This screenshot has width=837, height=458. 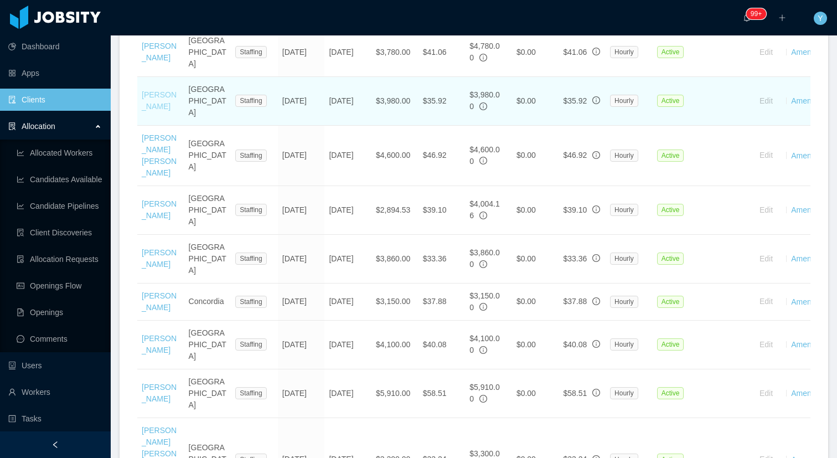 I want to click on td: $4,600.00, so click(x=395, y=155).